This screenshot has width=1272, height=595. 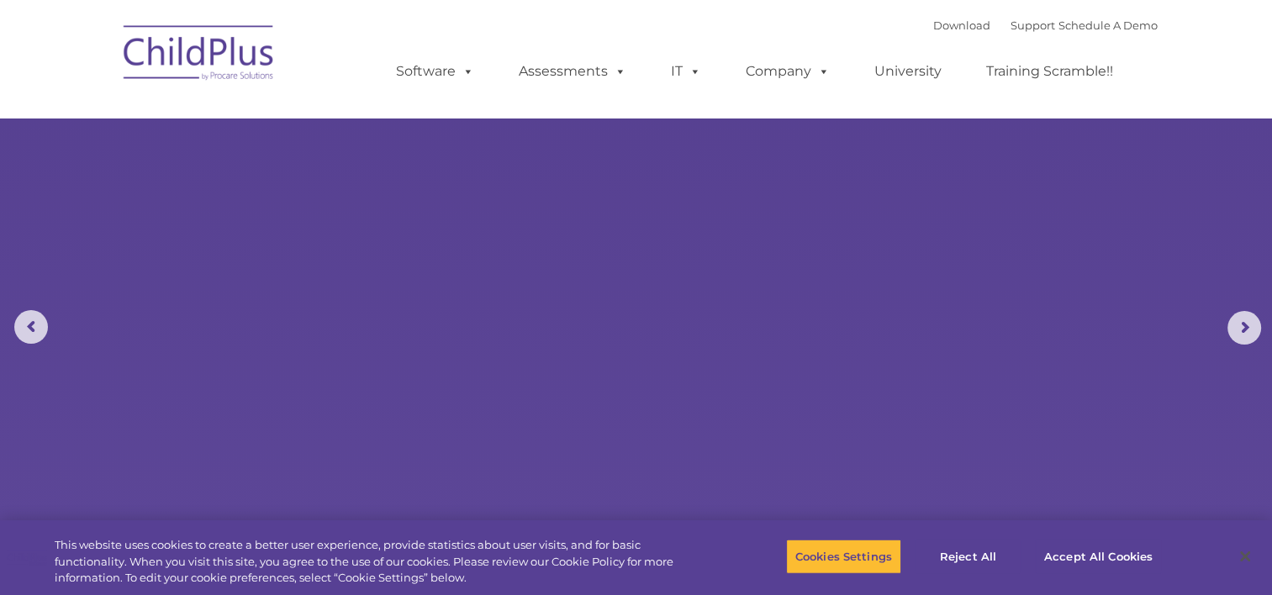 I want to click on button: Reject All, so click(x=967, y=556).